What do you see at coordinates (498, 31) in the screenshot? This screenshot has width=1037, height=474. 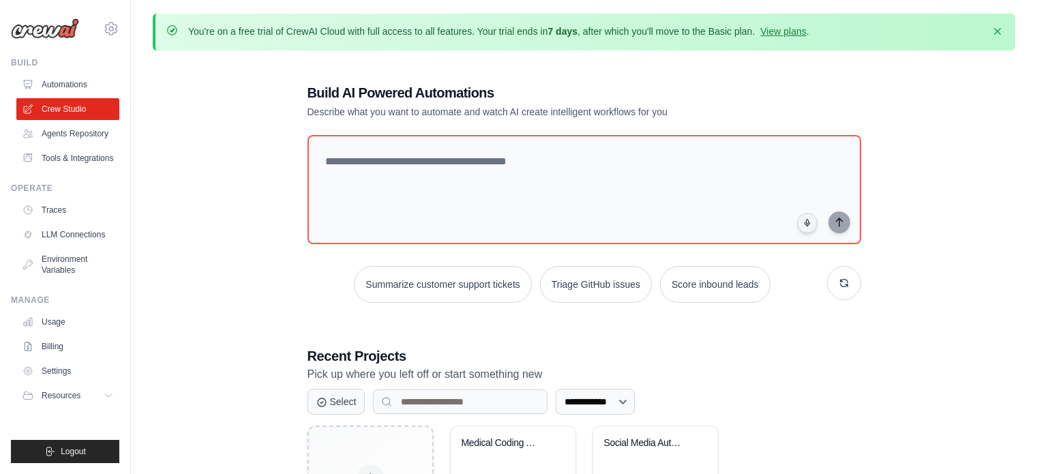 I see `p: You're on a free trial of CrewAI Cloud with full access to all features. Your trial ends in , aft...` at bounding box center [498, 31].